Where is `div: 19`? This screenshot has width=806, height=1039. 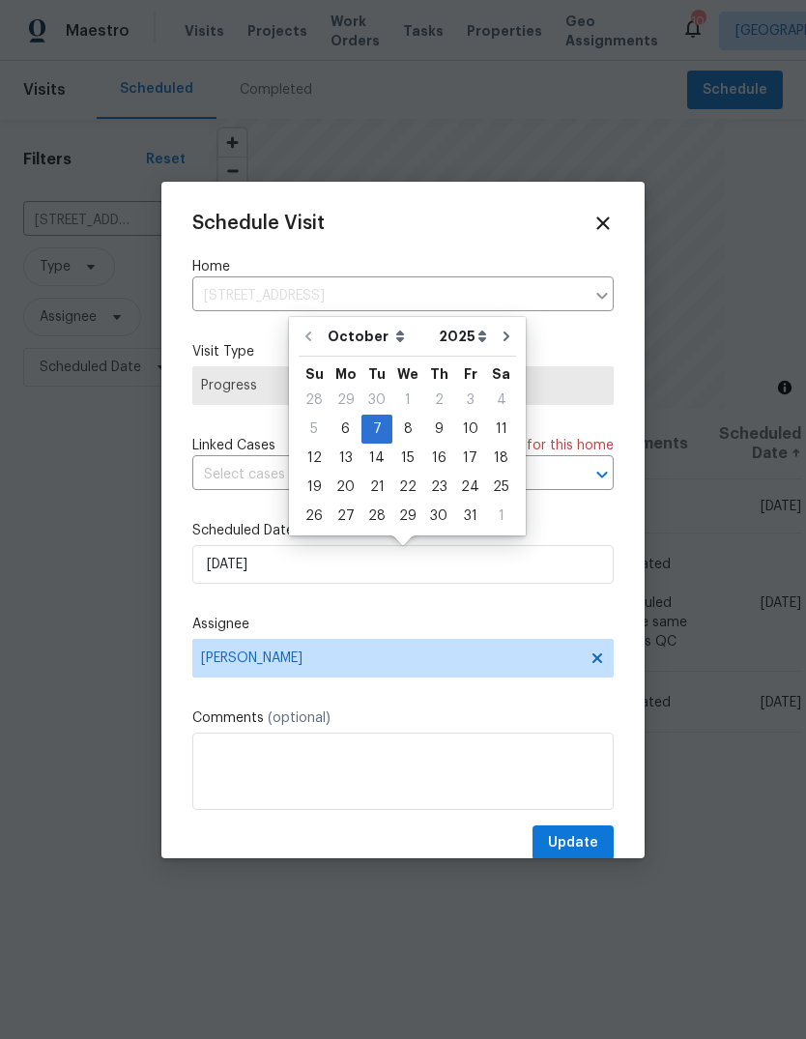
div: 19 is located at coordinates (314, 487).